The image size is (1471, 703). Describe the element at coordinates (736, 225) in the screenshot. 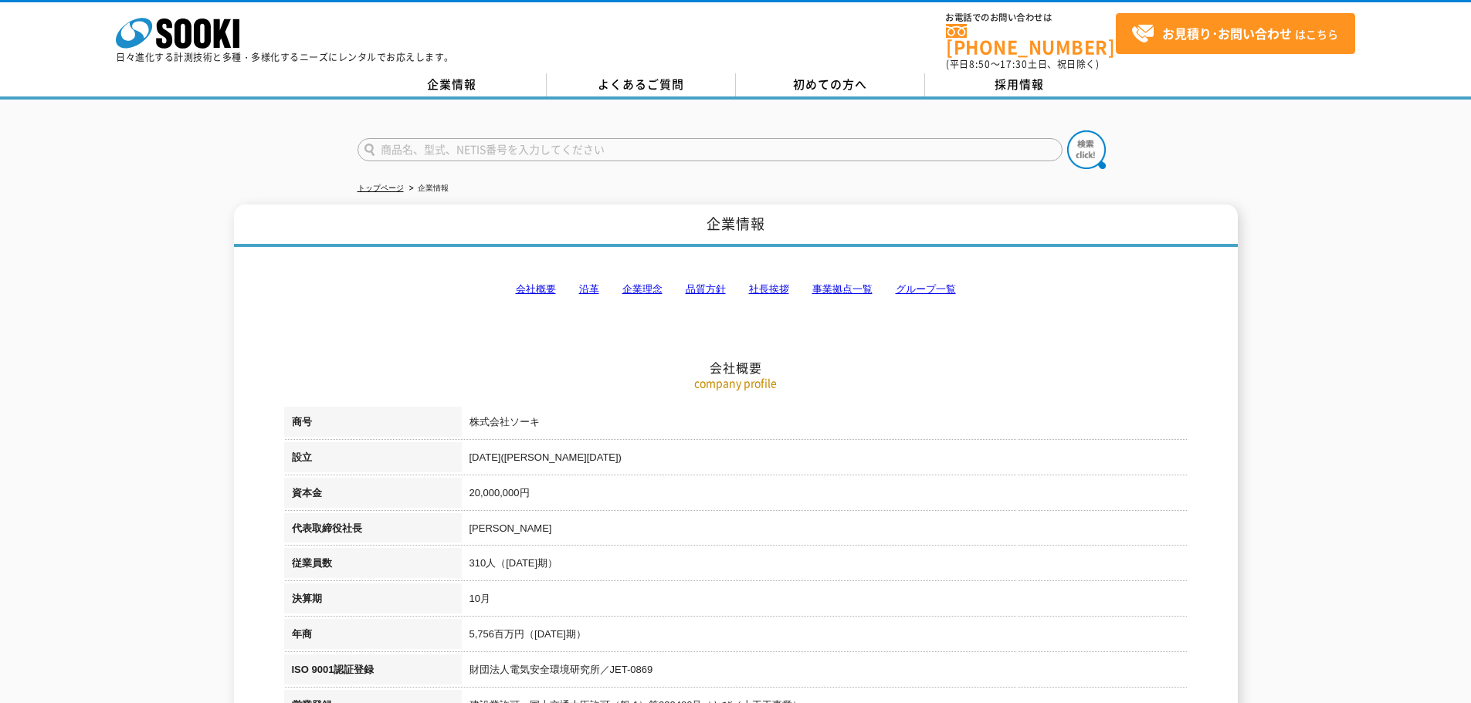

I see `h1: 企業情報` at that location.